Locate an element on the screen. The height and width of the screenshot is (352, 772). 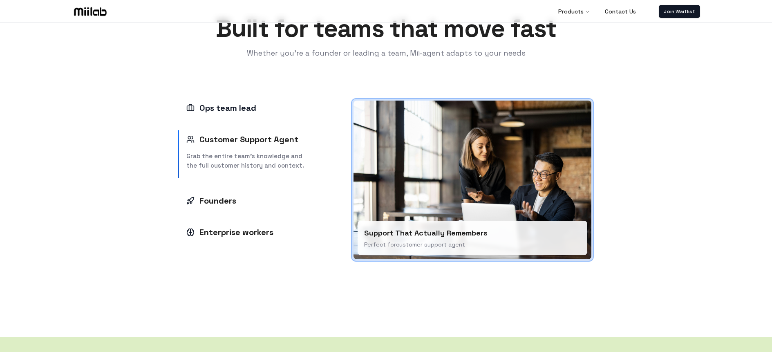
img: Customer Support Agent is located at coordinates (472, 180).